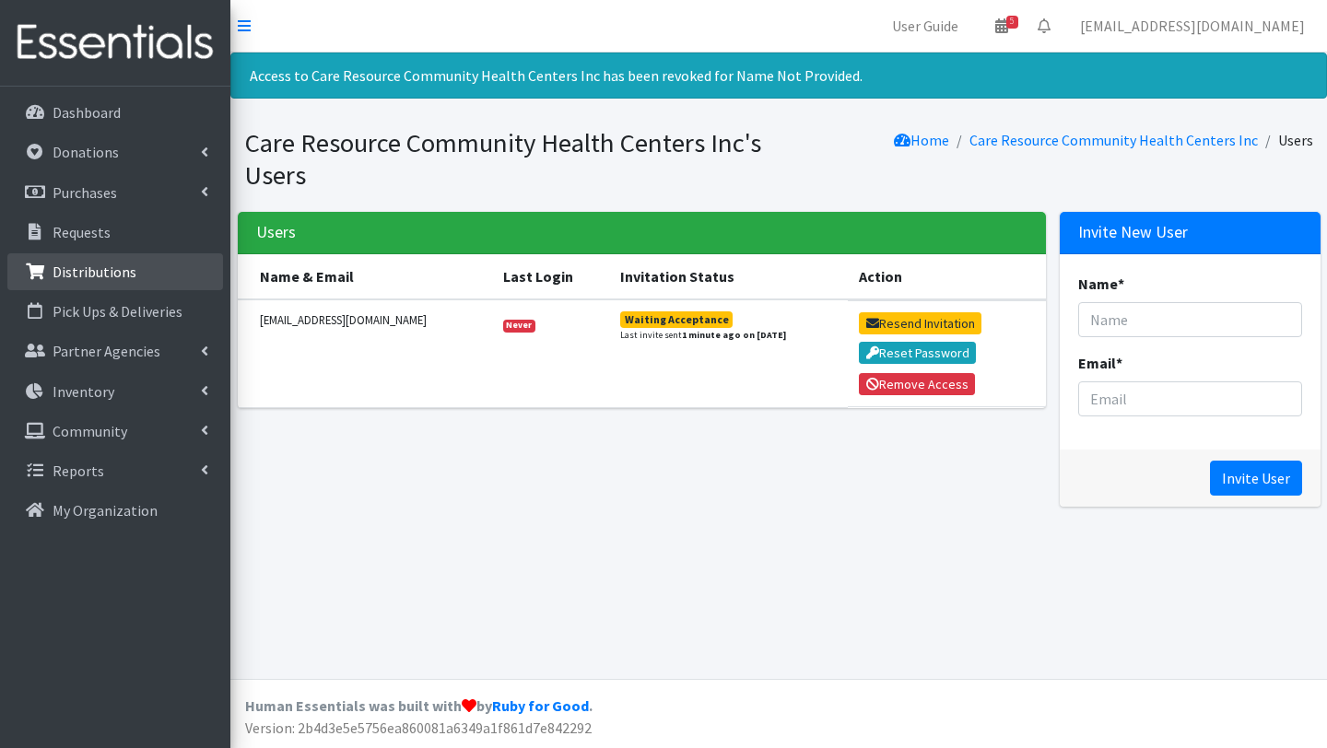 This screenshot has width=1327, height=748. I want to click on img: HumanEssentials, so click(115, 42).